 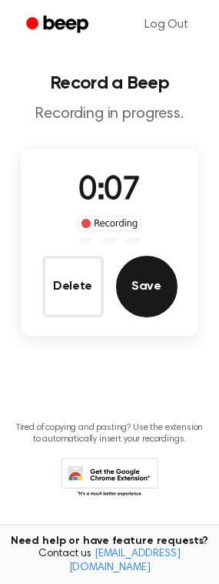 I want to click on span: 0:07, so click(x=109, y=191).